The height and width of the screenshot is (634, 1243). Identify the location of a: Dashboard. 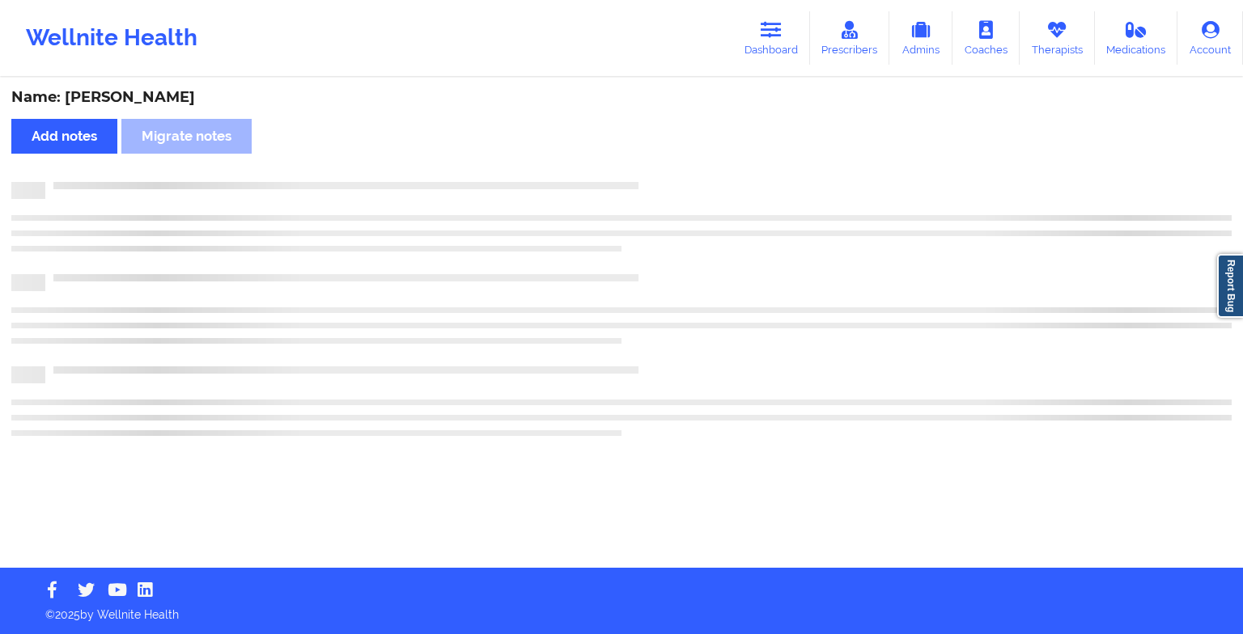
(771, 38).